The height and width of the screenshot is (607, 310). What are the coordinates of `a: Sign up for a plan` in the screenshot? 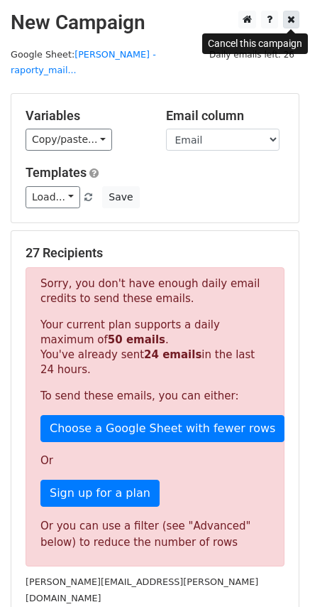 It's located at (100, 493).